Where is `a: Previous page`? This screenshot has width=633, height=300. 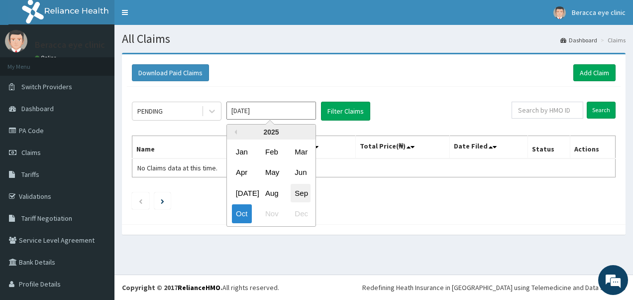 a: Previous page is located at coordinates (140, 201).